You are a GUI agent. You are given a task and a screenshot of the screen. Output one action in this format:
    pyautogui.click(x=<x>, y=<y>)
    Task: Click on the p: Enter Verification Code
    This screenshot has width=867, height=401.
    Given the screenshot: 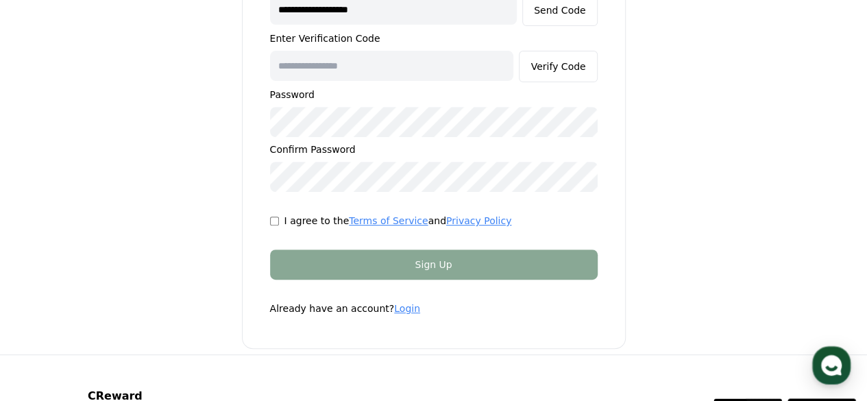 What is the action you would take?
    pyautogui.click(x=434, y=38)
    